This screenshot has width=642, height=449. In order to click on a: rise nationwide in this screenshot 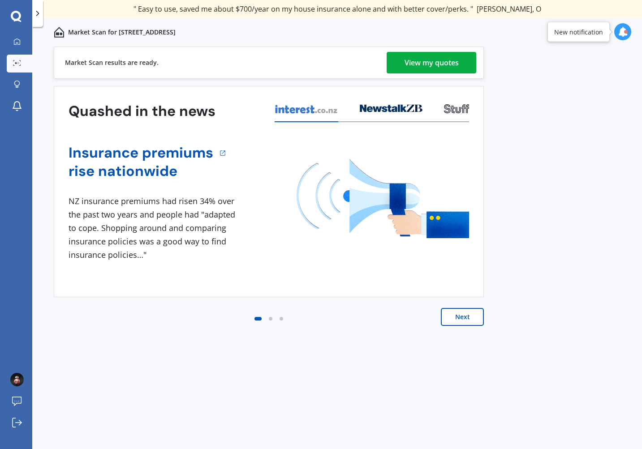, I will do `click(141, 171)`.